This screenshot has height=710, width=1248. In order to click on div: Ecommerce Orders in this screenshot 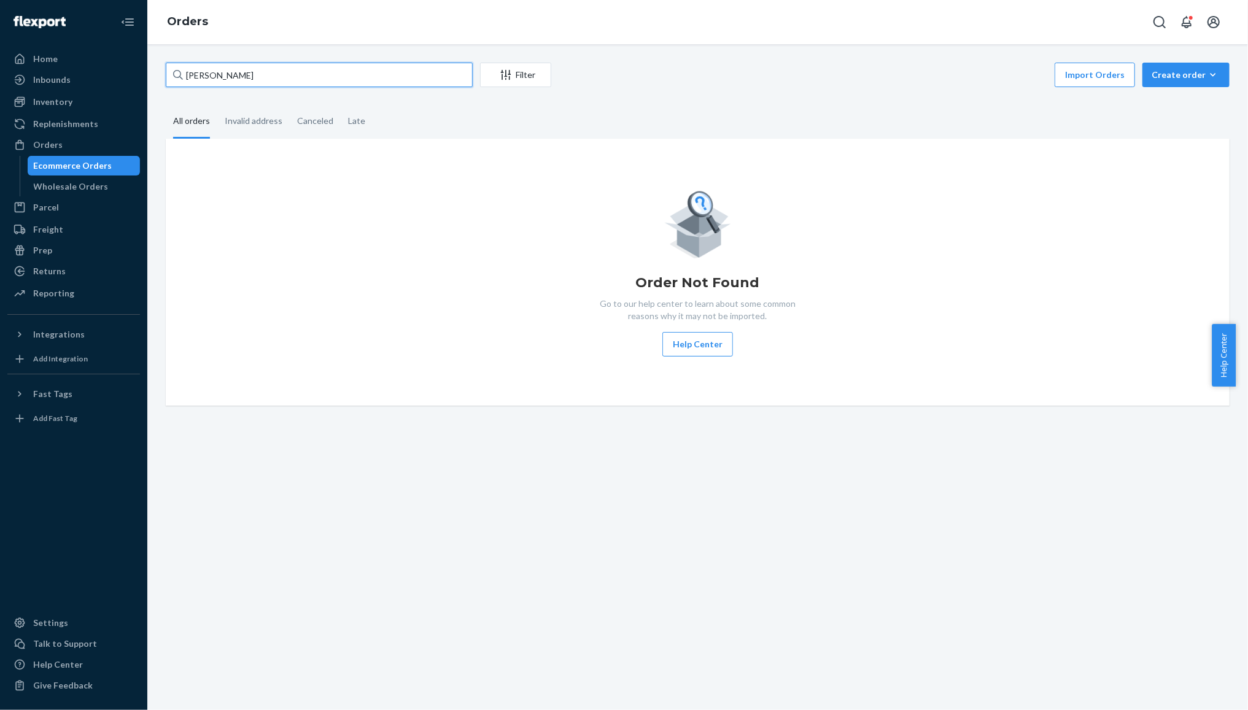, I will do `click(73, 166)`.